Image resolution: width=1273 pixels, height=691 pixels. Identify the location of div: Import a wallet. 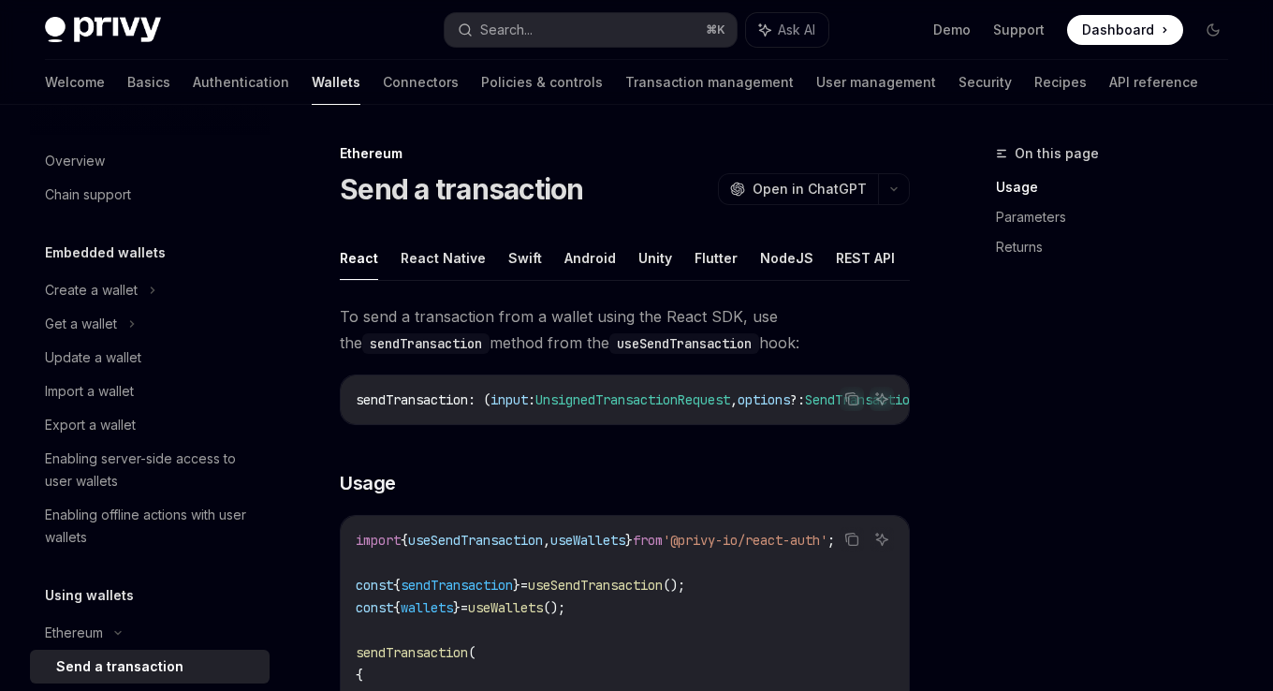
(89, 391).